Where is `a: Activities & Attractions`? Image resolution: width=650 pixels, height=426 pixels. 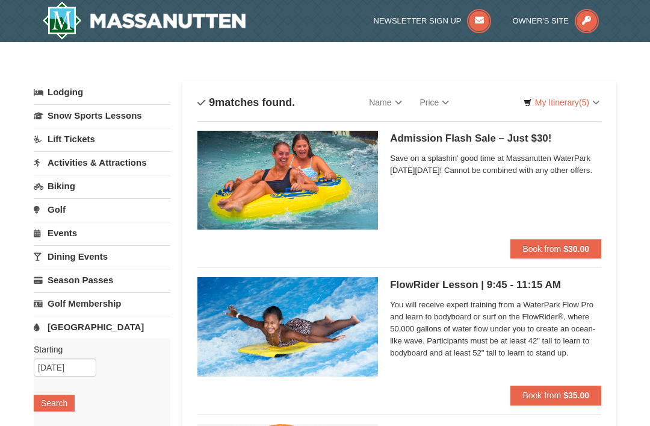 a: Activities & Attractions is located at coordinates (102, 162).